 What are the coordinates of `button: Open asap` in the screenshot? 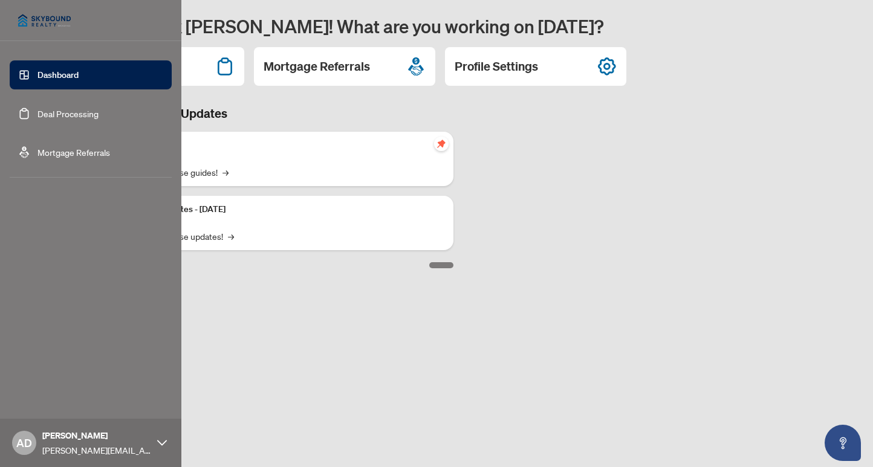 It's located at (843, 443).